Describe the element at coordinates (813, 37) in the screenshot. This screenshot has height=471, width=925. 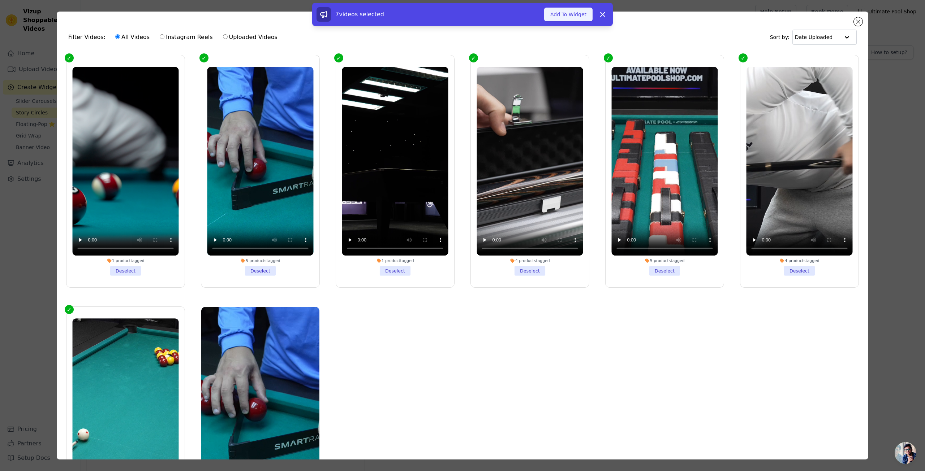
I see `div: Sort by:` at that location.